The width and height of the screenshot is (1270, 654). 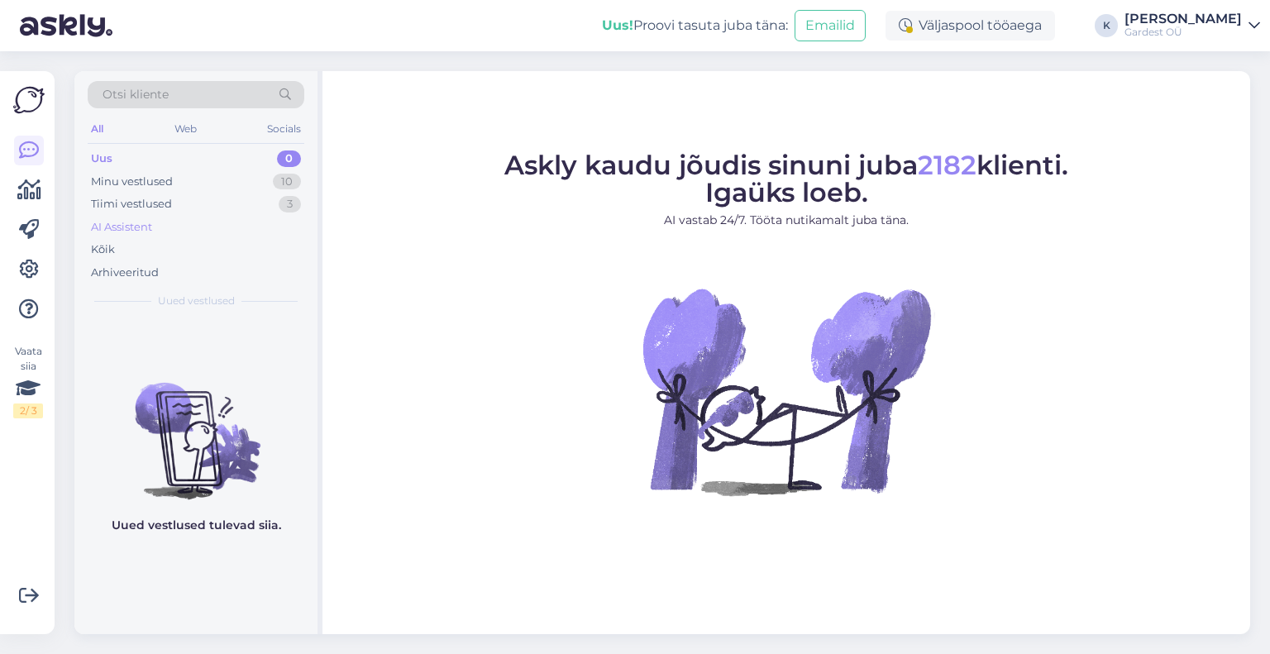 What do you see at coordinates (786, 391) in the screenshot?
I see `img: No Chat active` at bounding box center [786, 391].